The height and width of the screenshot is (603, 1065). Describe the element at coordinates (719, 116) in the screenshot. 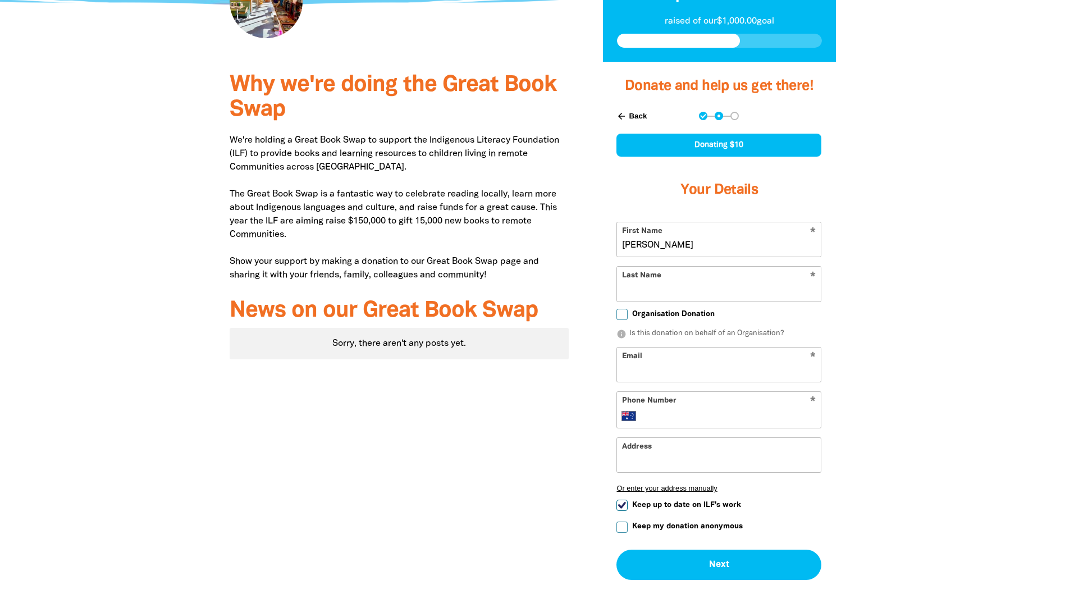

I see `button: Navigate to step 2 of 3 to enter your details` at that location.